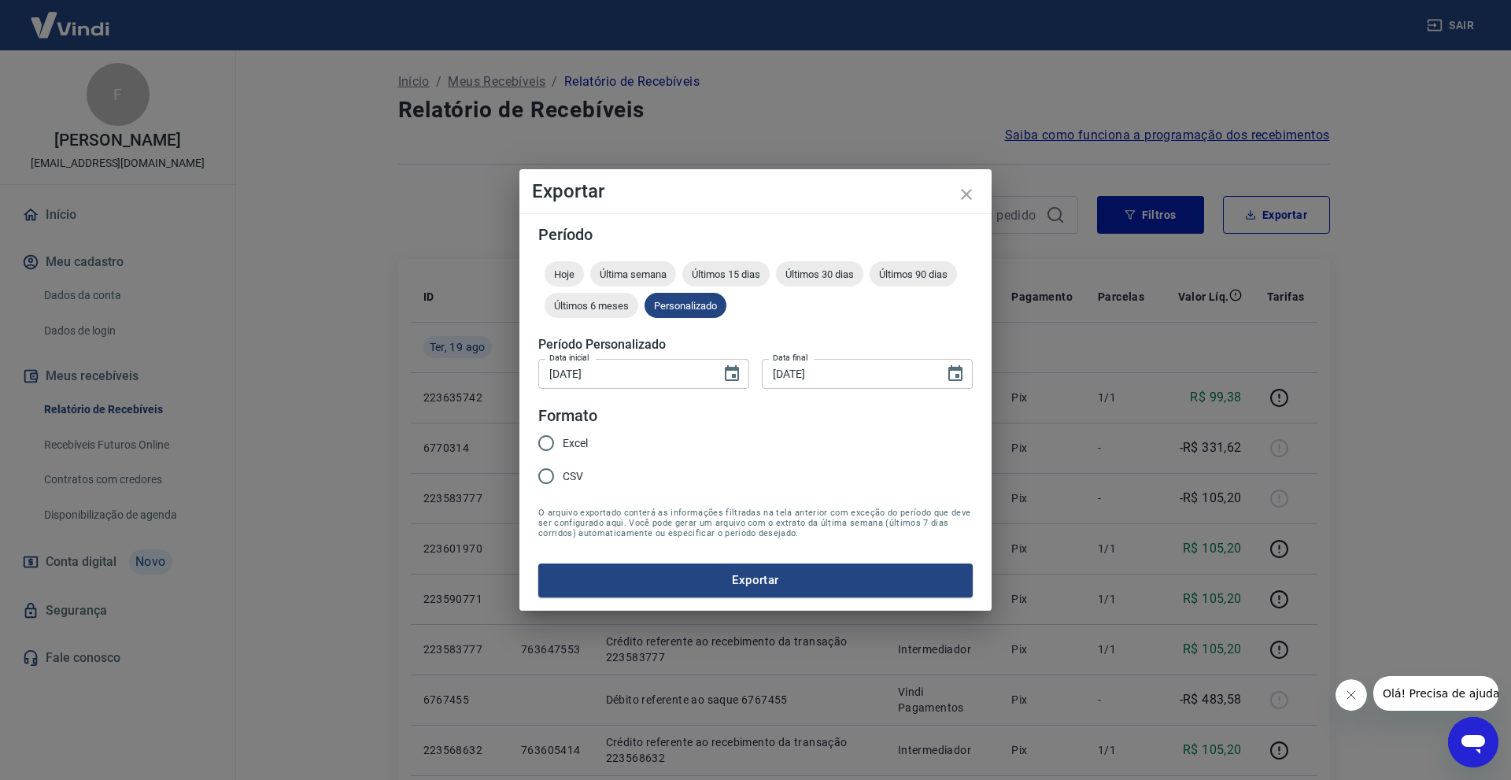  I want to click on span: Últimos 90 dias, so click(913, 274).